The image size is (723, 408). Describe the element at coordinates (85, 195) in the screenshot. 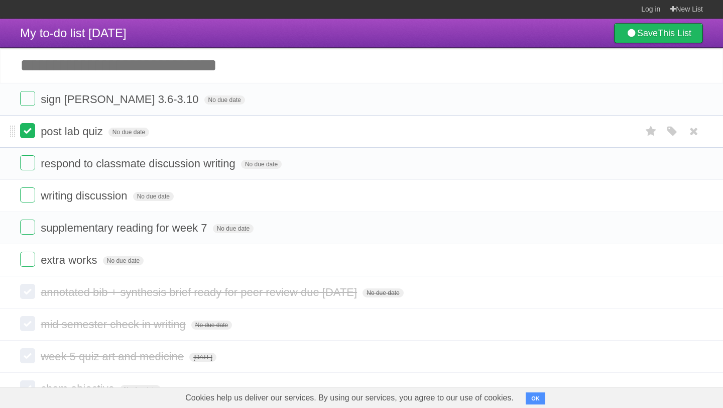

I see `span: writing discussion` at that location.